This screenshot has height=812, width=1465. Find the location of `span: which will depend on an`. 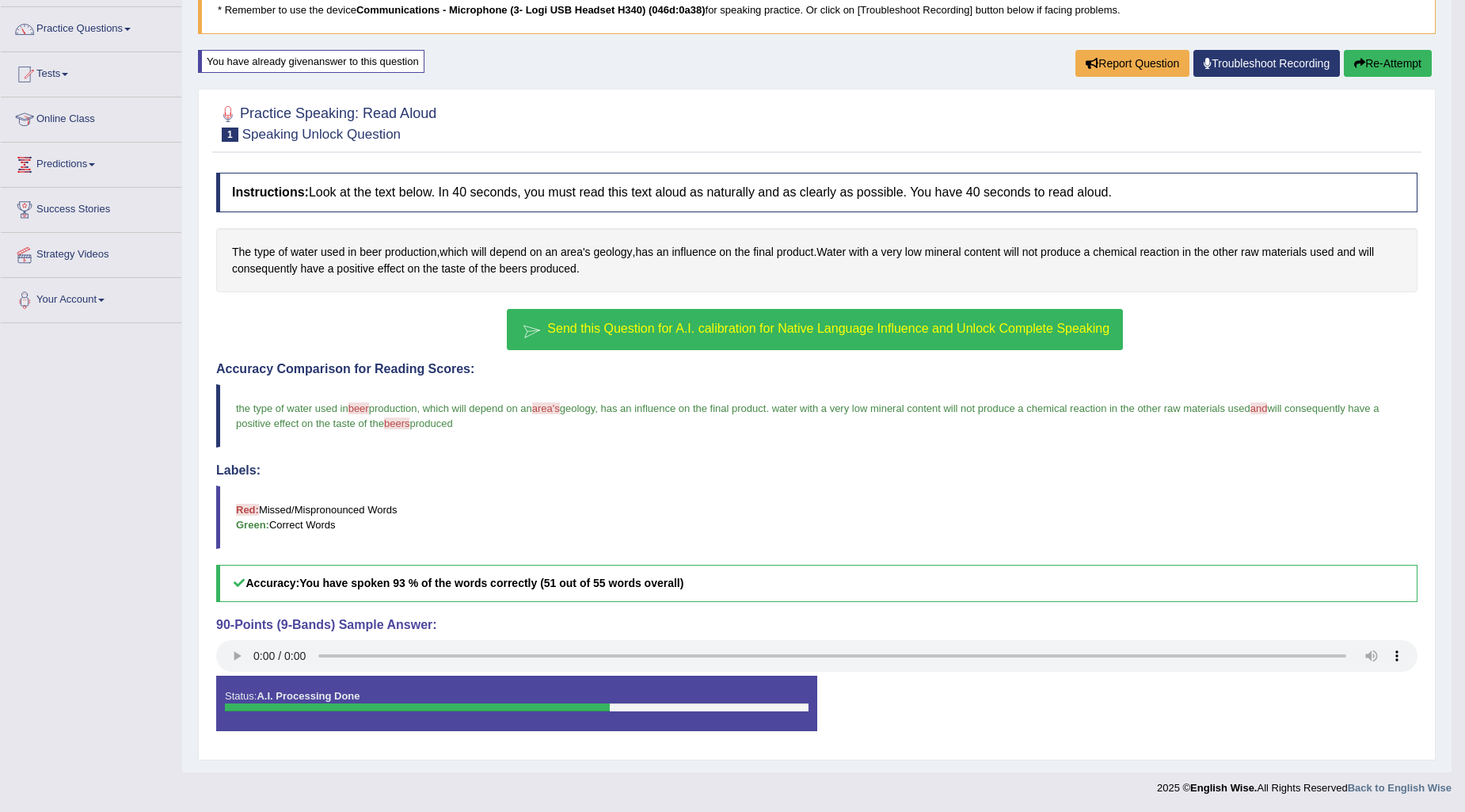

span: which will depend on an is located at coordinates (477, 407).